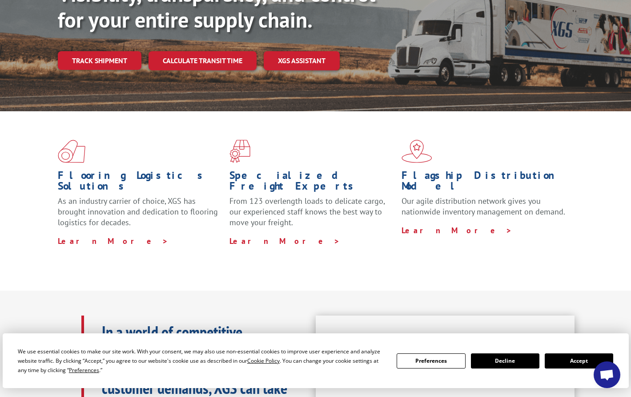 This screenshot has width=631, height=397. What do you see at coordinates (202, 60) in the screenshot?
I see `a: Calculate transit time` at bounding box center [202, 60].